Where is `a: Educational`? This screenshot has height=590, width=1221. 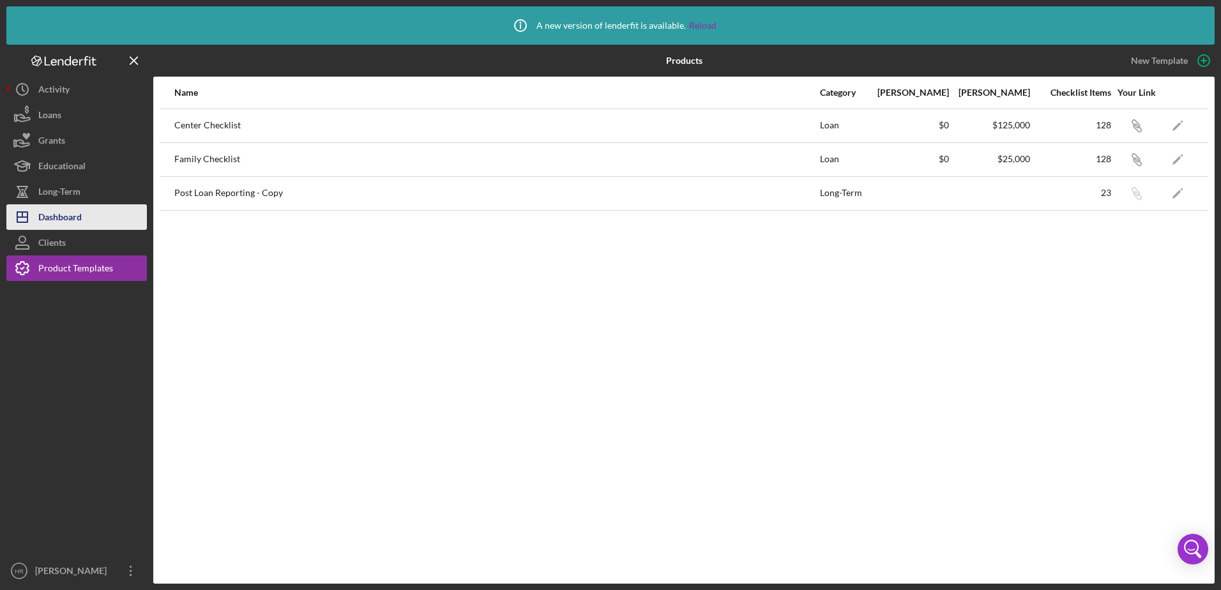
a: Educational is located at coordinates (77, 166).